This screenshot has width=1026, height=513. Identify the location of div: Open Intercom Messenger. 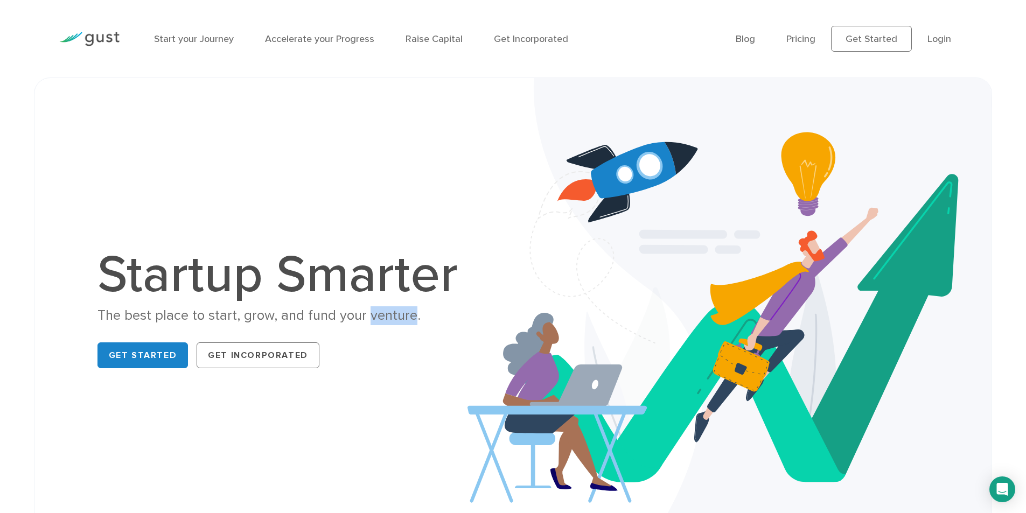
(1002, 489).